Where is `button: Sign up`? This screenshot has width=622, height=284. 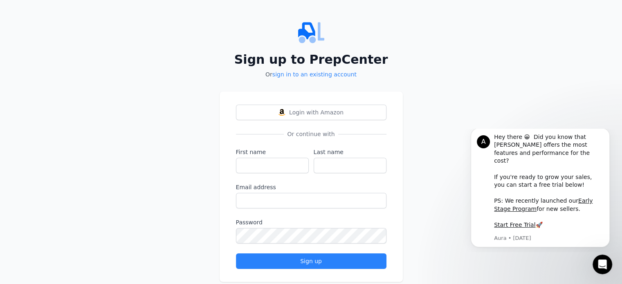
button: Sign up is located at coordinates (311, 261).